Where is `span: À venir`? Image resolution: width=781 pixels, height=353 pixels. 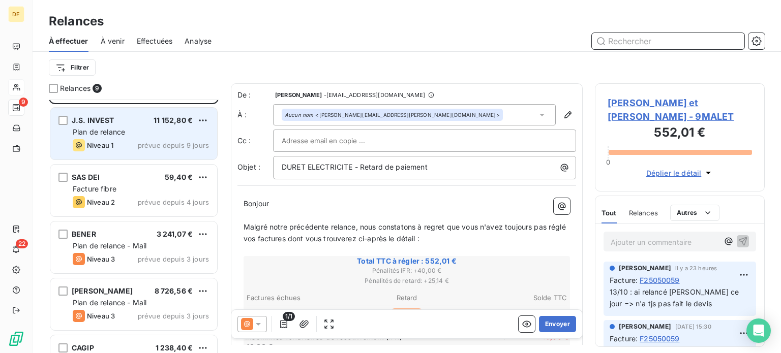 span: À venir is located at coordinates (112, 41).